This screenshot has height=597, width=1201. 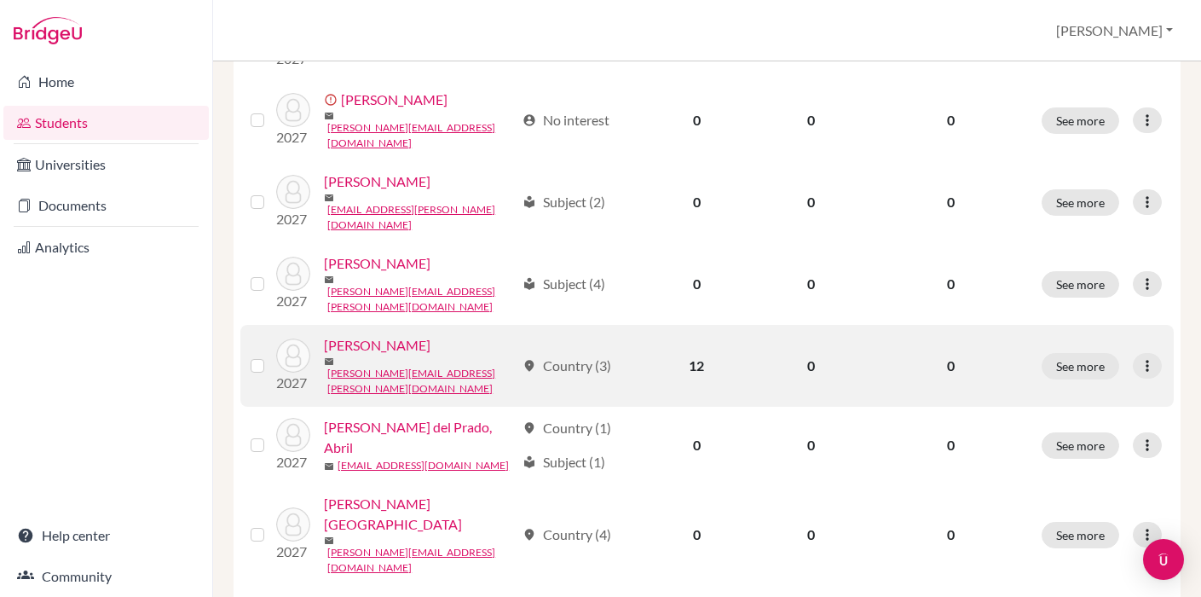 What do you see at coordinates (696, 366) in the screenshot?
I see `td: 12` at bounding box center [696, 366].